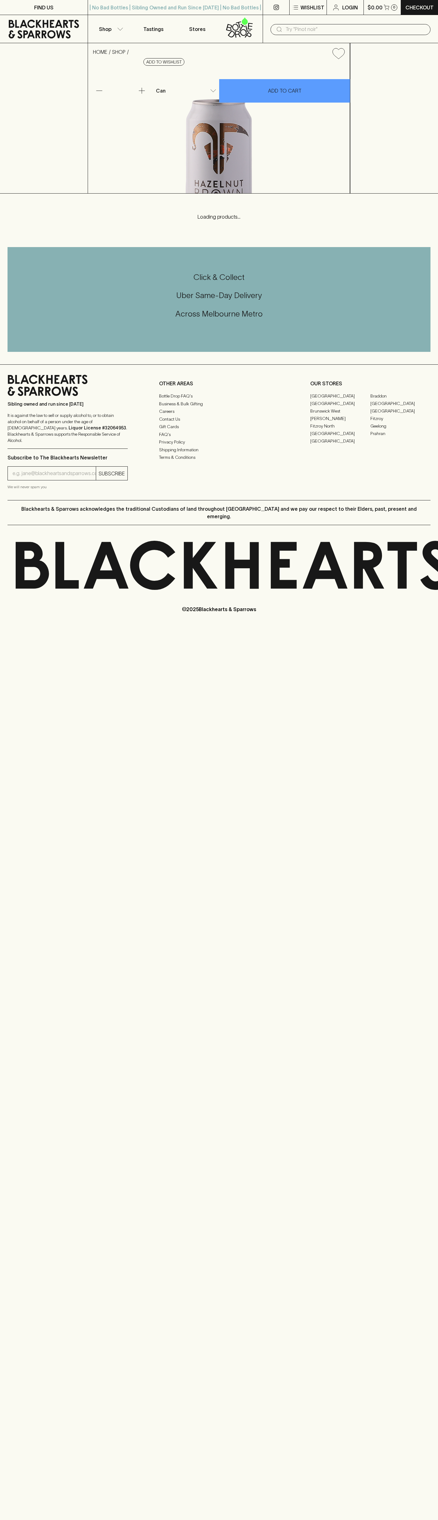 This screenshot has height=1520, width=438. What do you see at coordinates (119, 52) in the screenshot?
I see `a: SHOP` at bounding box center [119, 52].